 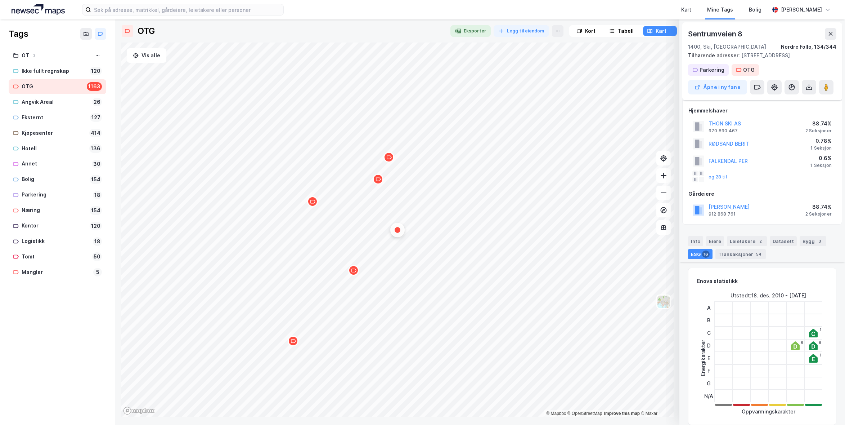 I want to click on a: OpenStreetMap, so click(x=585, y=413).